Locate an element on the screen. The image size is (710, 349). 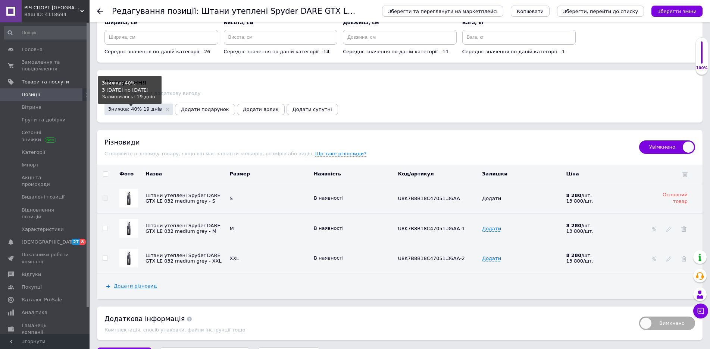
span: Імпорт is located at coordinates (30, 165).